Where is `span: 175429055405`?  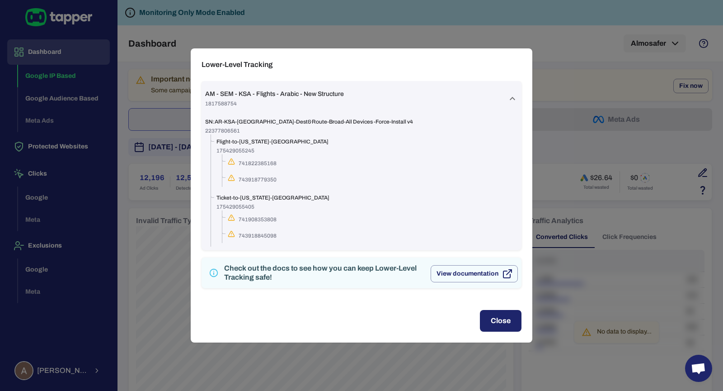
span: 175429055405 is located at coordinates (273, 207).